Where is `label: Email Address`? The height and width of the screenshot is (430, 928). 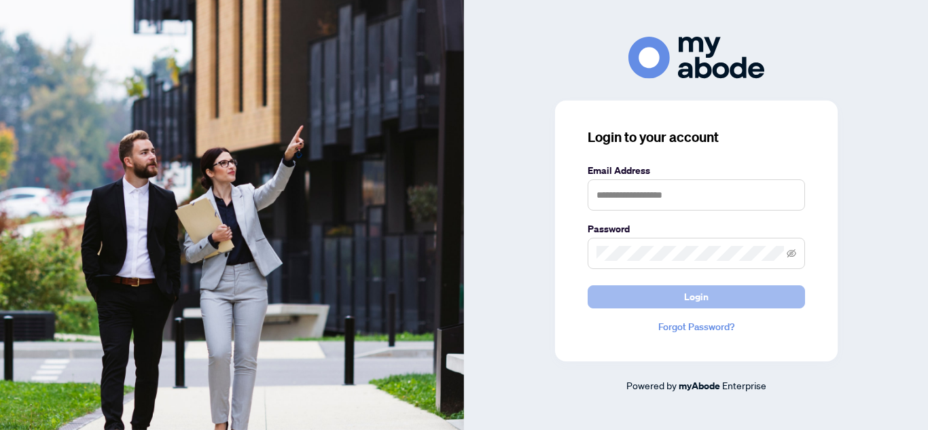 label: Email Address is located at coordinates (697, 171).